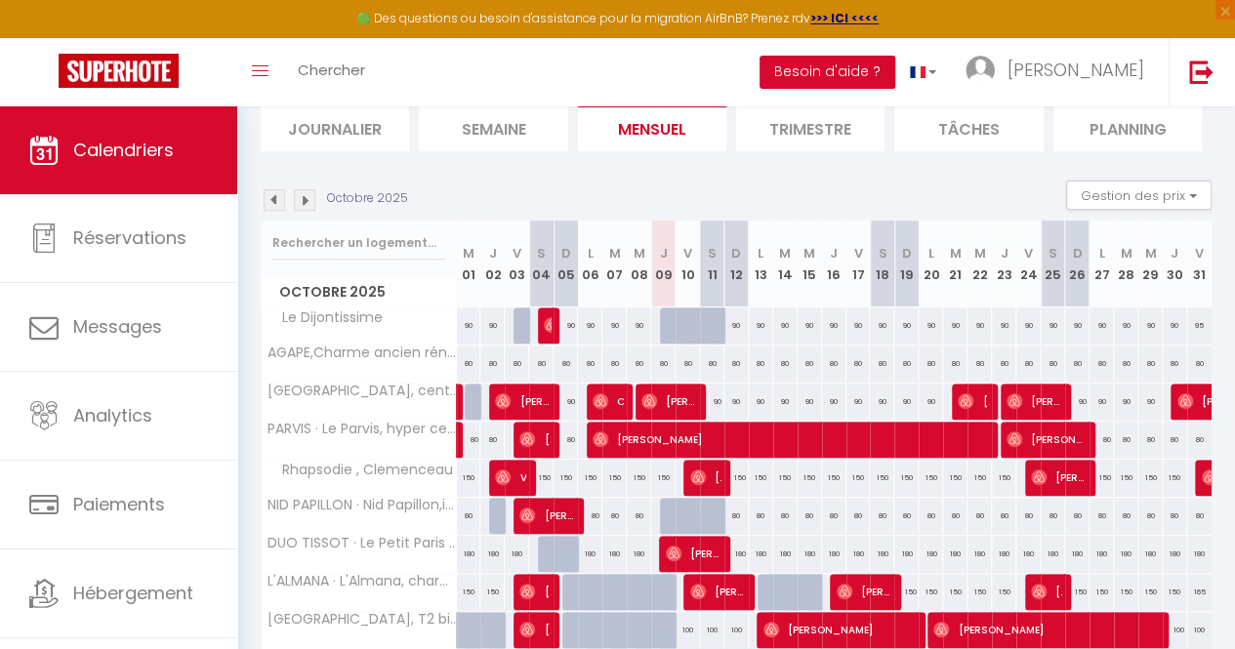 The height and width of the screenshot is (649, 1235). I want to click on p: Octobre 2025, so click(367, 198).